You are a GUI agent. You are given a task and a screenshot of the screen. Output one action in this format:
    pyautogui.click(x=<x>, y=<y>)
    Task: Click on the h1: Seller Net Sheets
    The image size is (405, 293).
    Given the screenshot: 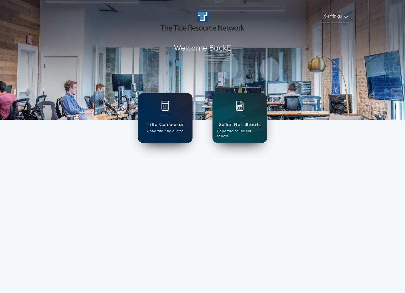 What is the action you would take?
    pyautogui.click(x=240, y=125)
    